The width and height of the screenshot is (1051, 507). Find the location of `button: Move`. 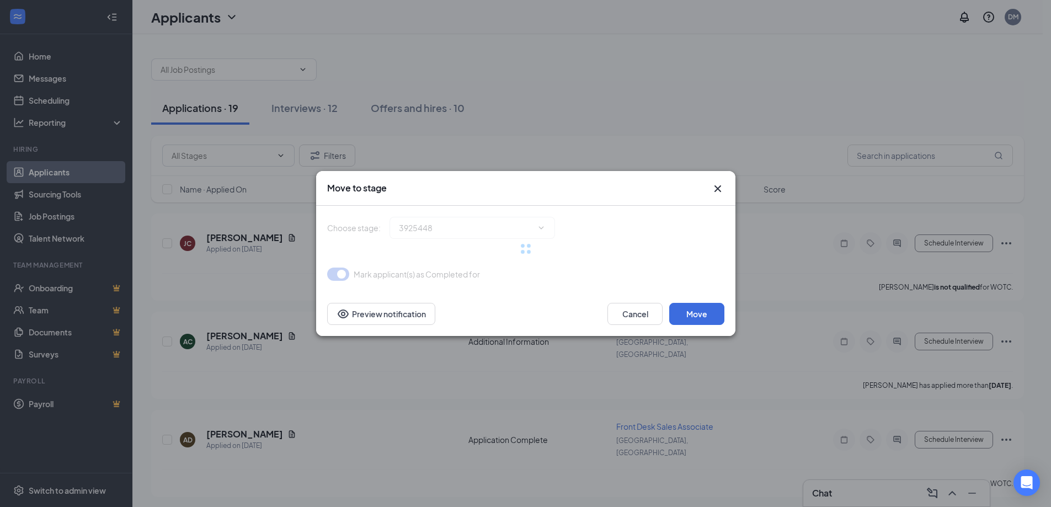

button: Move is located at coordinates (697, 314).